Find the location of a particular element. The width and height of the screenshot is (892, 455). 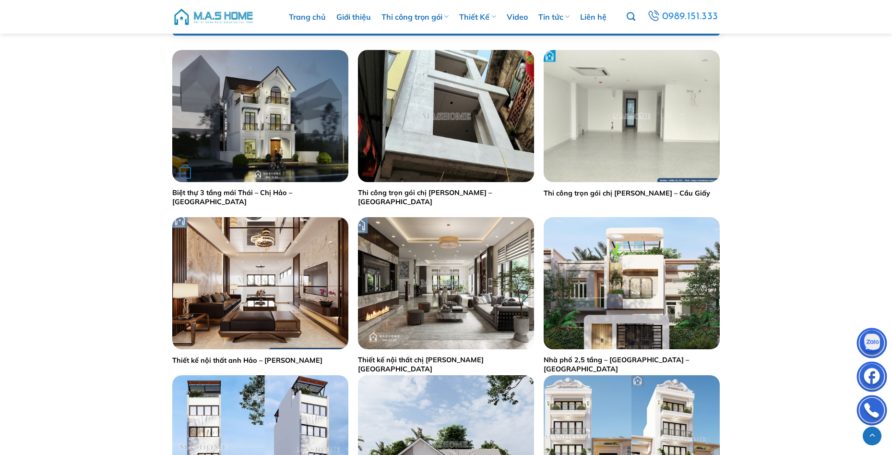

span: 0989.151.333 is located at coordinates (690, 17).